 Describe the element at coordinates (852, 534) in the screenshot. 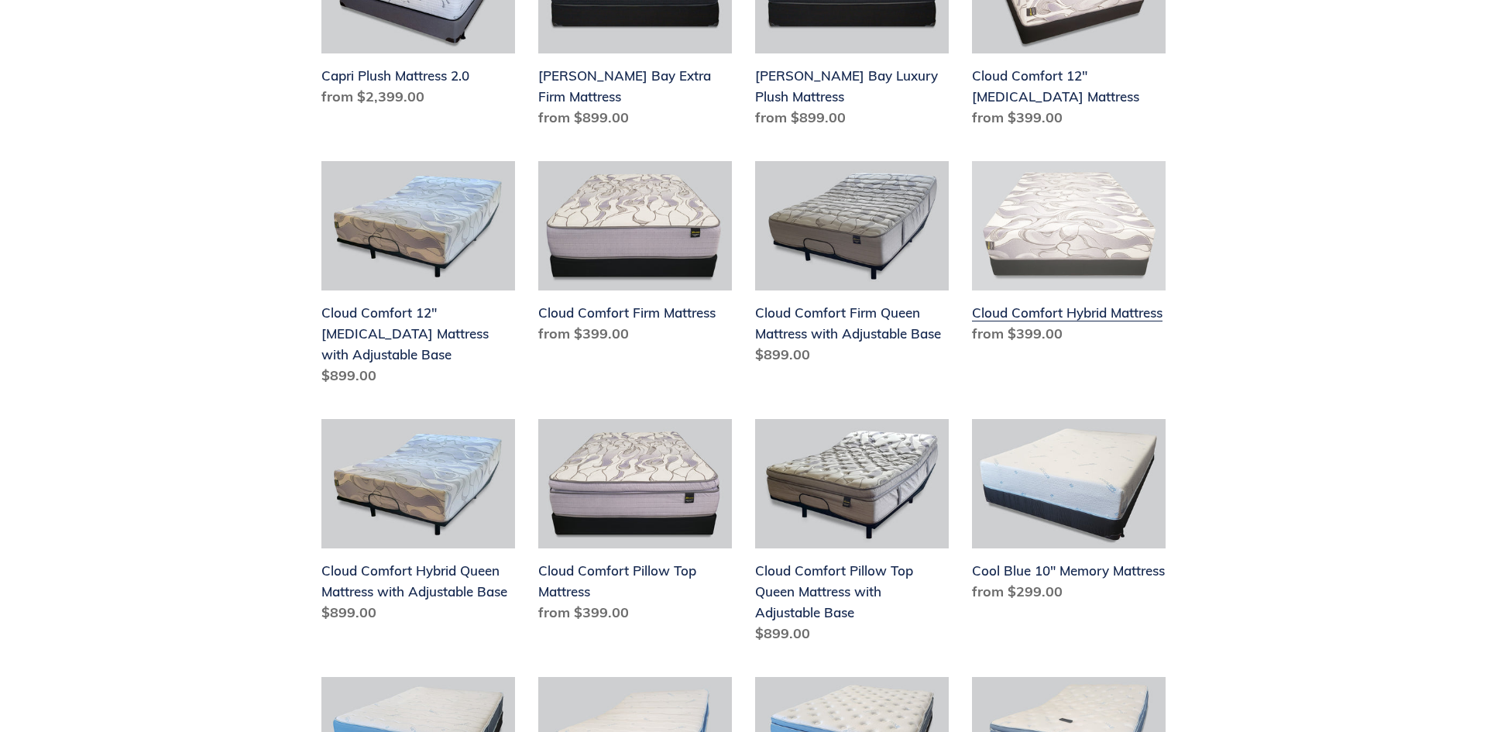

I see `a: Cloud Comfort Pillow Top Queen Mattress with Adjustable Base` at that location.